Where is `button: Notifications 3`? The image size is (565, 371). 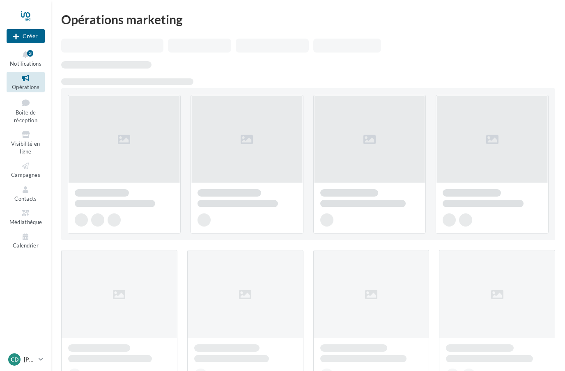
button: Notifications 3 is located at coordinates (25, 58).